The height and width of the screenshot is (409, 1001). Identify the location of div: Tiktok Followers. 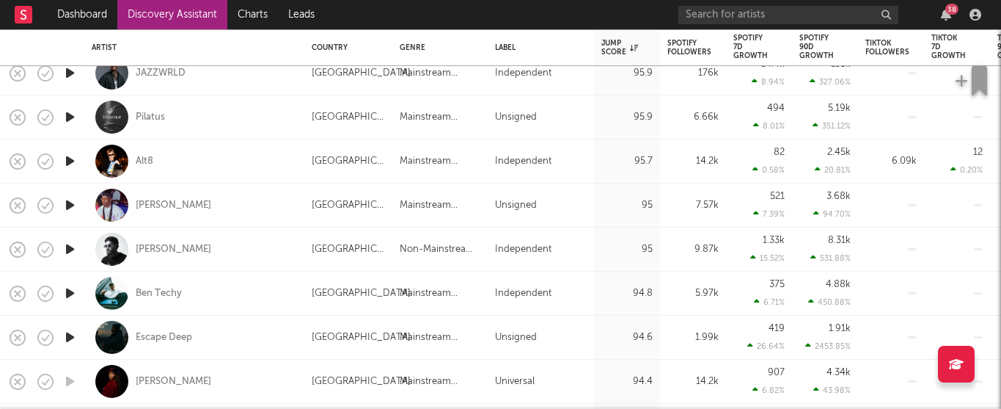
(888, 48).